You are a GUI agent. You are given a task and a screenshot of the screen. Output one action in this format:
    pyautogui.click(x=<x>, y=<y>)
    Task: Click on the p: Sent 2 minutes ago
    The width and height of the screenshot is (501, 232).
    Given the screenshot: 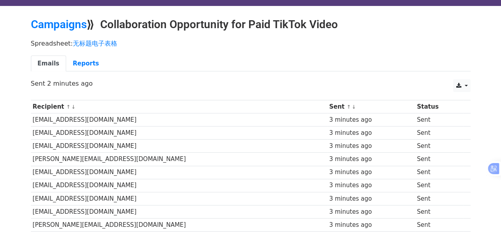 What is the action you would take?
    pyautogui.click(x=251, y=83)
    